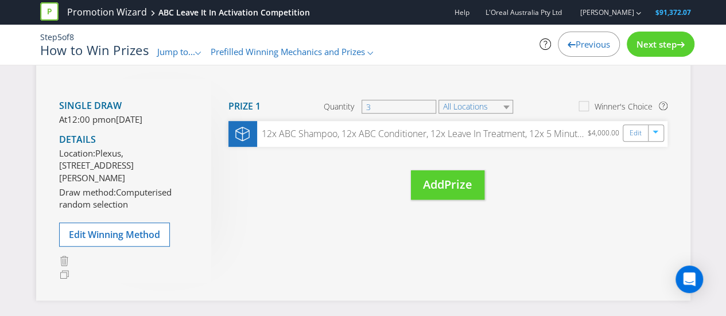 This screenshot has height=316, width=726. What do you see at coordinates (86, 119) in the screenshot?
I see `span: 12:00 pm` at bounding box center [86, 119].